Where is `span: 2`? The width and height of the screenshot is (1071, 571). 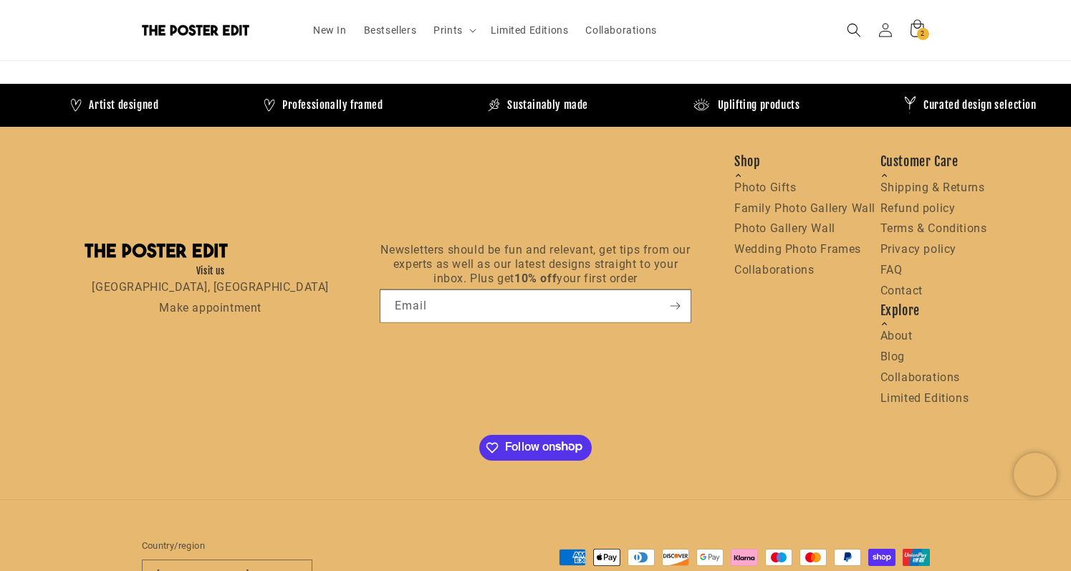
span: 2 is located at coordinates (923, 34).